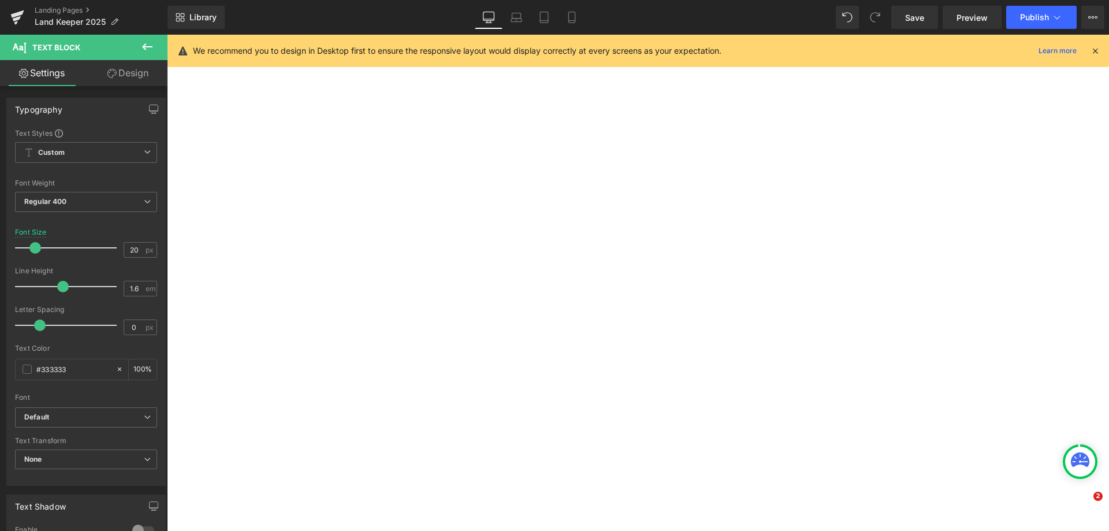 This screenshot has height=531, width=1109. Describe the element at coordinates (875, 17) in the screenshot. I see `button: Redo` at that location.